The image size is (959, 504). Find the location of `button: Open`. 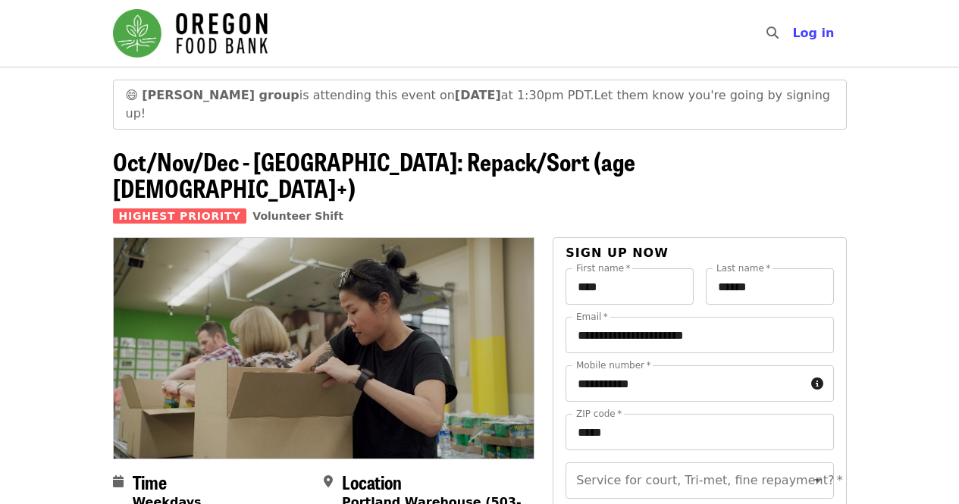

button: Open is located at coordinates (818, 481).